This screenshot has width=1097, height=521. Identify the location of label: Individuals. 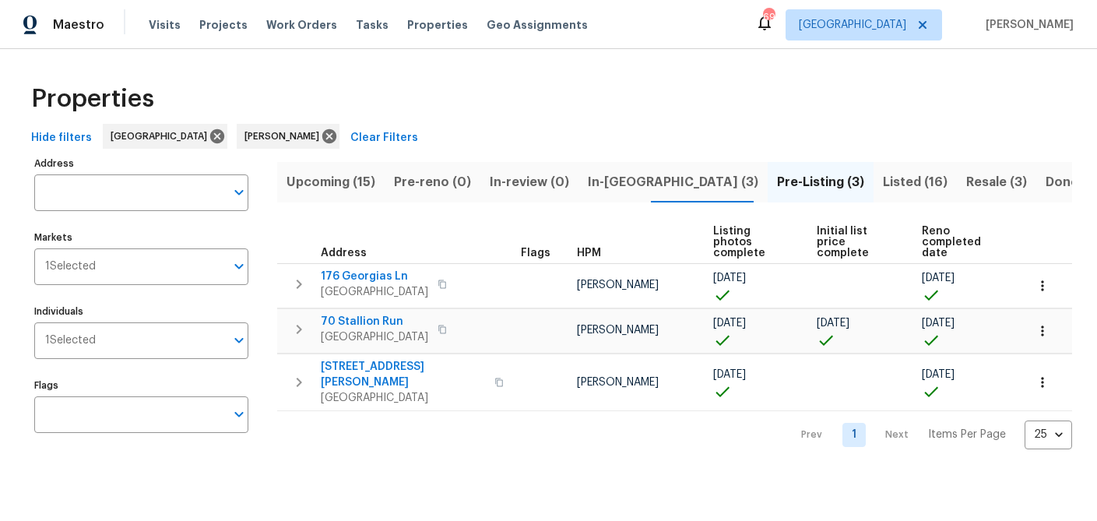
(141, 311).